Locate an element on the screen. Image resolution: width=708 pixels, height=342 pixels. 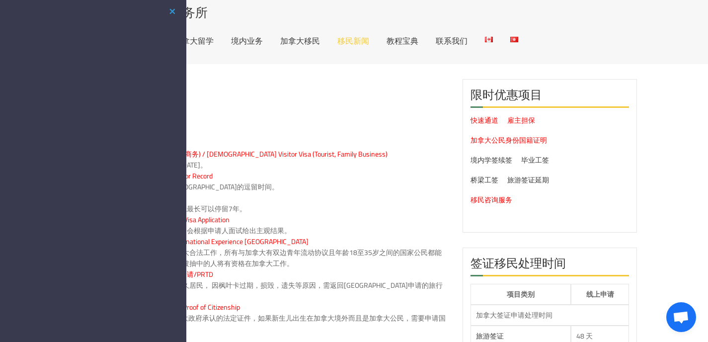
img: 繁体 is located at coordinates (514, 39).